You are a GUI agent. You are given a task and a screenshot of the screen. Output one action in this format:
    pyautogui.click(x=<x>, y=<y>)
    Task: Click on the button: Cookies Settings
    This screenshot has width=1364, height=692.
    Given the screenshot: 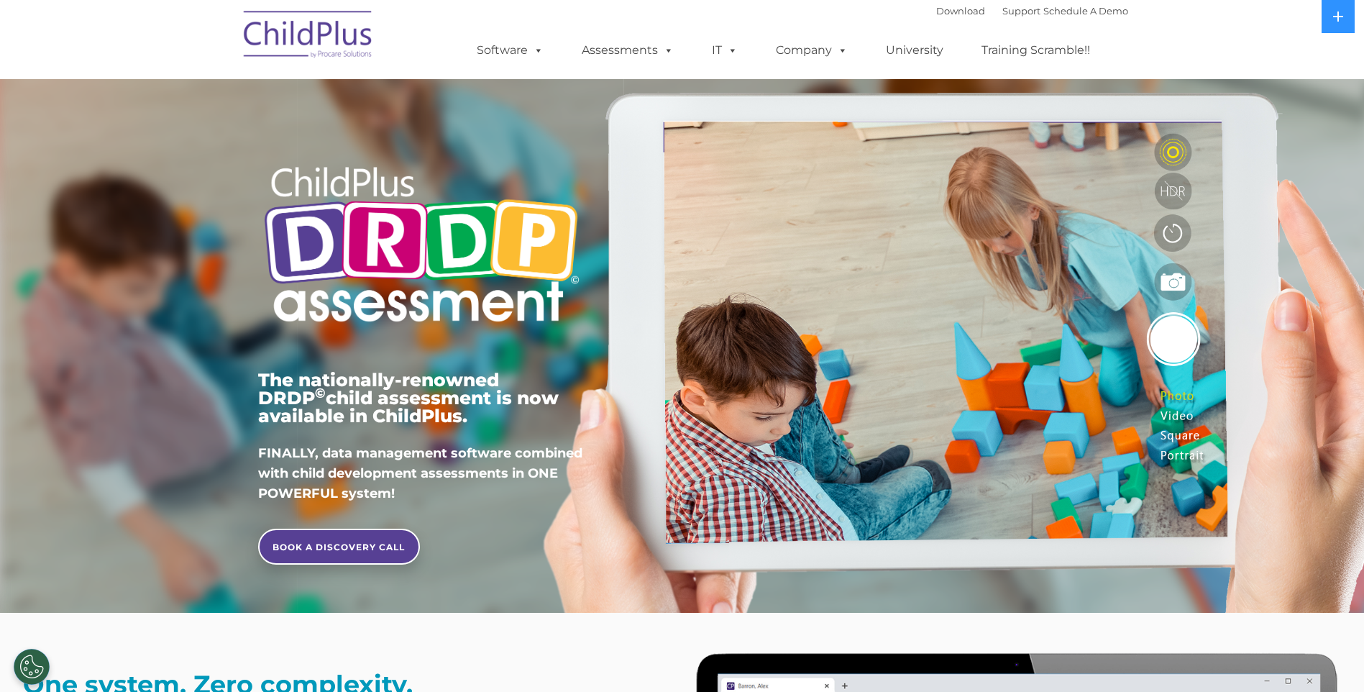 What is the action you would take?
    pyautogui.click(x=32, y=667)
    